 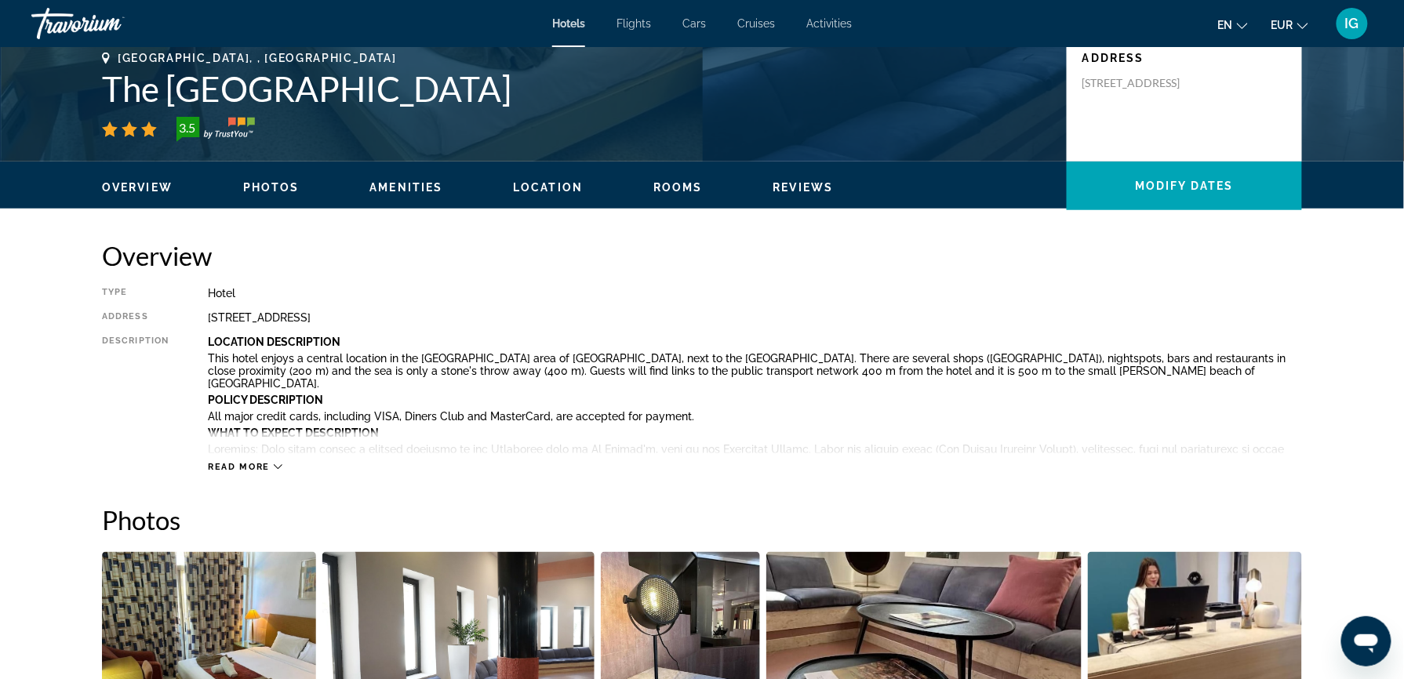 I want to click on span: Rooms, so click(x=677, y=187).